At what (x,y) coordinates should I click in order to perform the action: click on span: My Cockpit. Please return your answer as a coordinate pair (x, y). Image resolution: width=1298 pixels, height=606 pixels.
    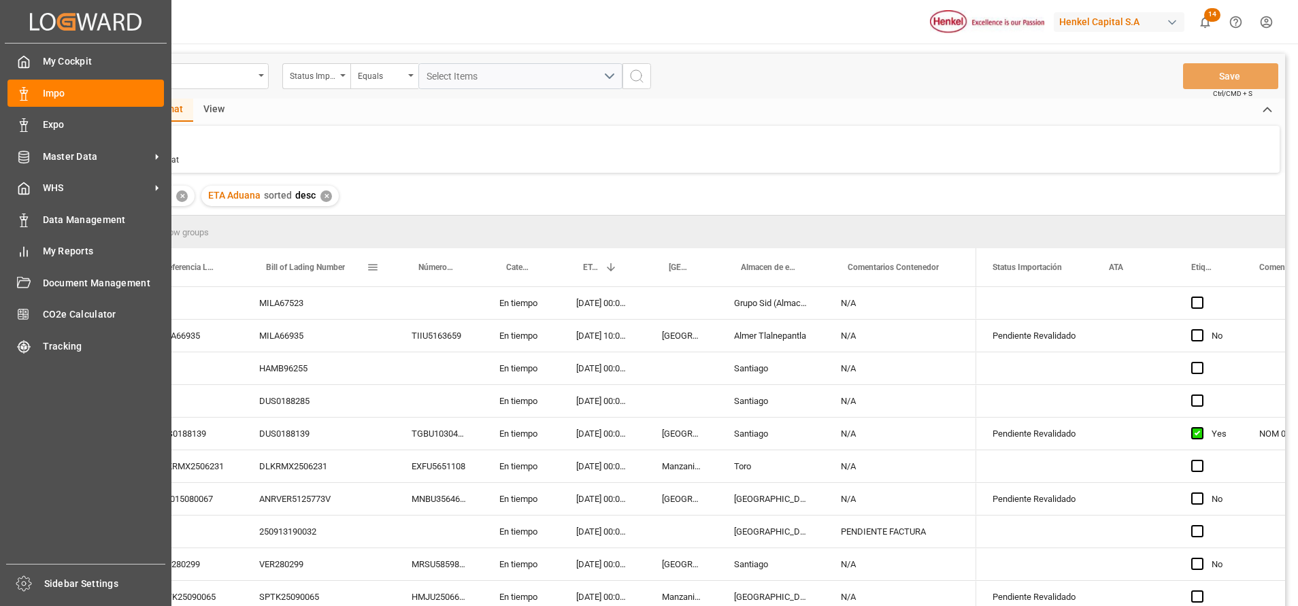
    Looking at the image, I should click on (103, 61).